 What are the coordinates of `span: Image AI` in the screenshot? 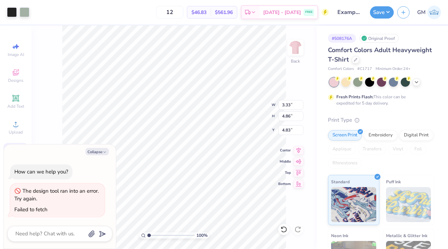 It's located at (16, 55).